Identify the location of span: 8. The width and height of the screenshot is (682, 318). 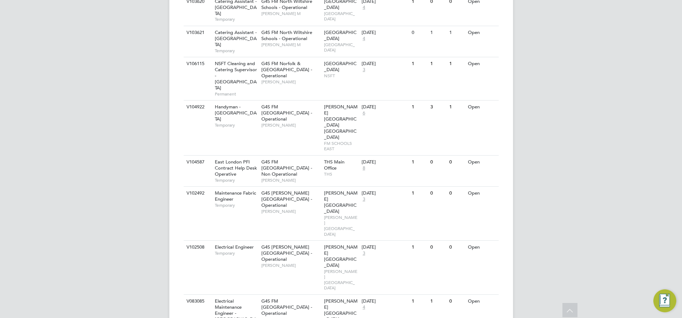
(363, 168).